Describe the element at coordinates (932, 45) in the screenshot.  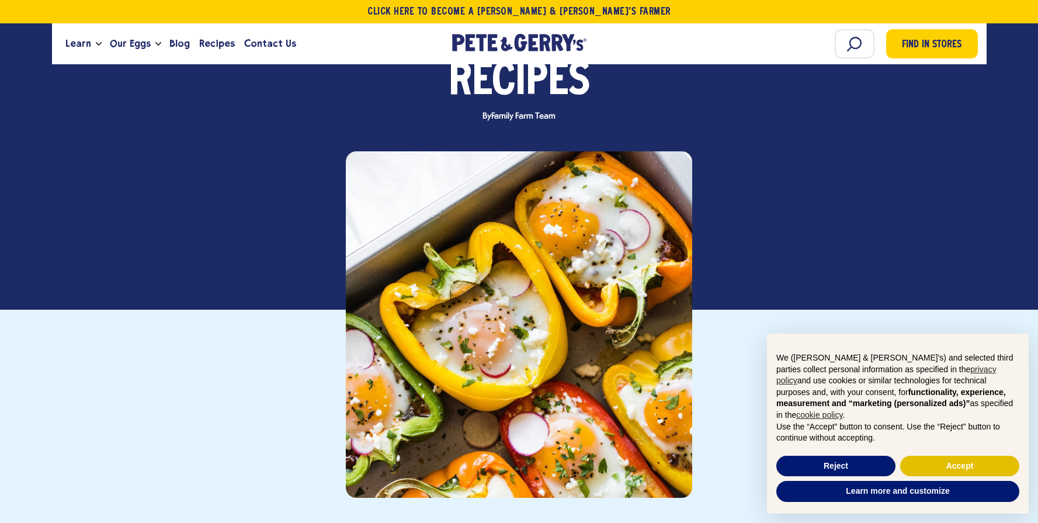
I see `span: Find in Stores` at that location.